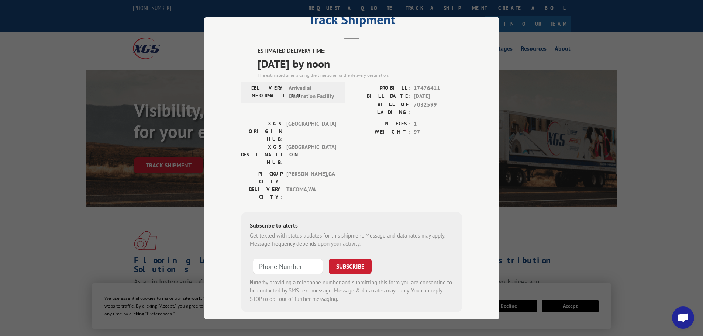 The width and height of the screenshot is (703, 336). What do you see at coordinates (360, 75) in the screenshot?
I see `div: The estimated time is using the time zone for the delivery destination.` at bounding box center [360, 75].